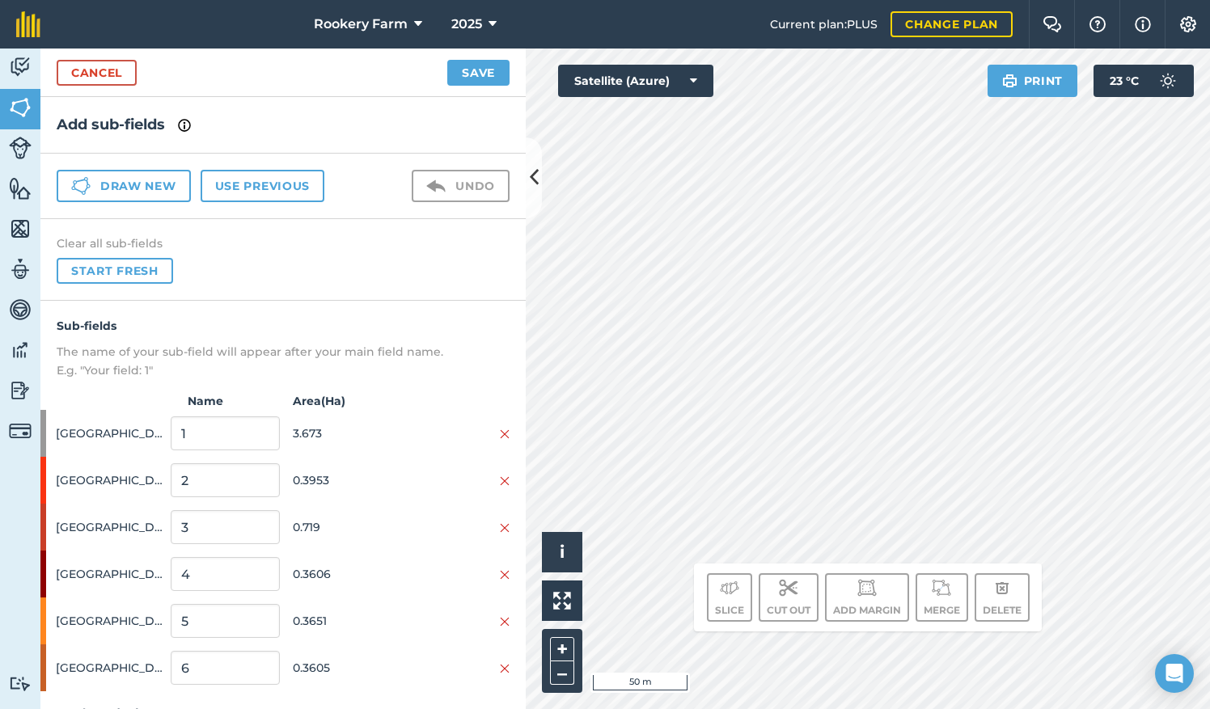 The height and width of the screenshot is (709, 1210). Describe the element at coordinates (562, 552) in the screenshot. I see `button: i` at that location.